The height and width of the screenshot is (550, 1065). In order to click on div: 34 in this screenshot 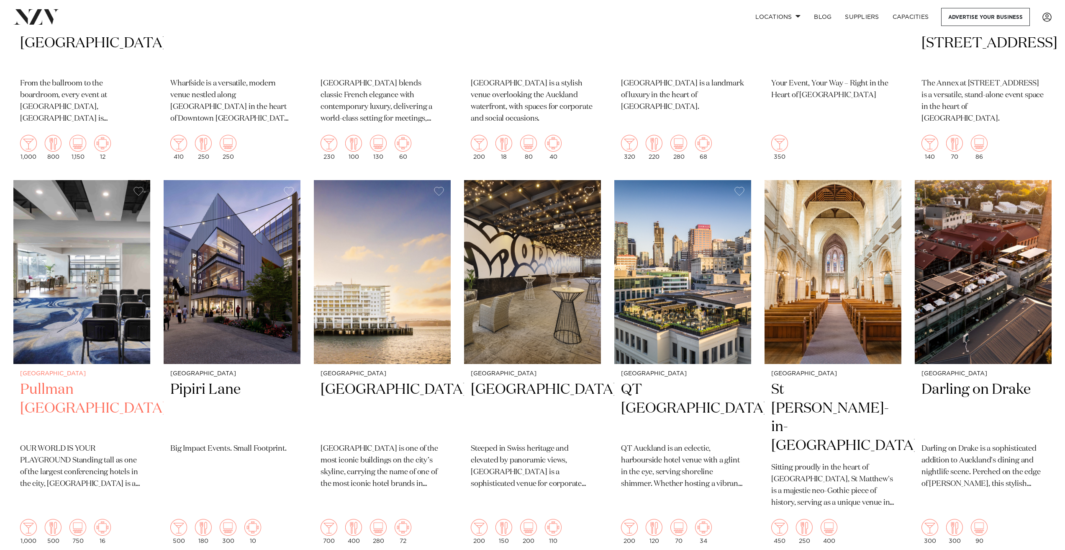, I will do `click(704, 531)`.